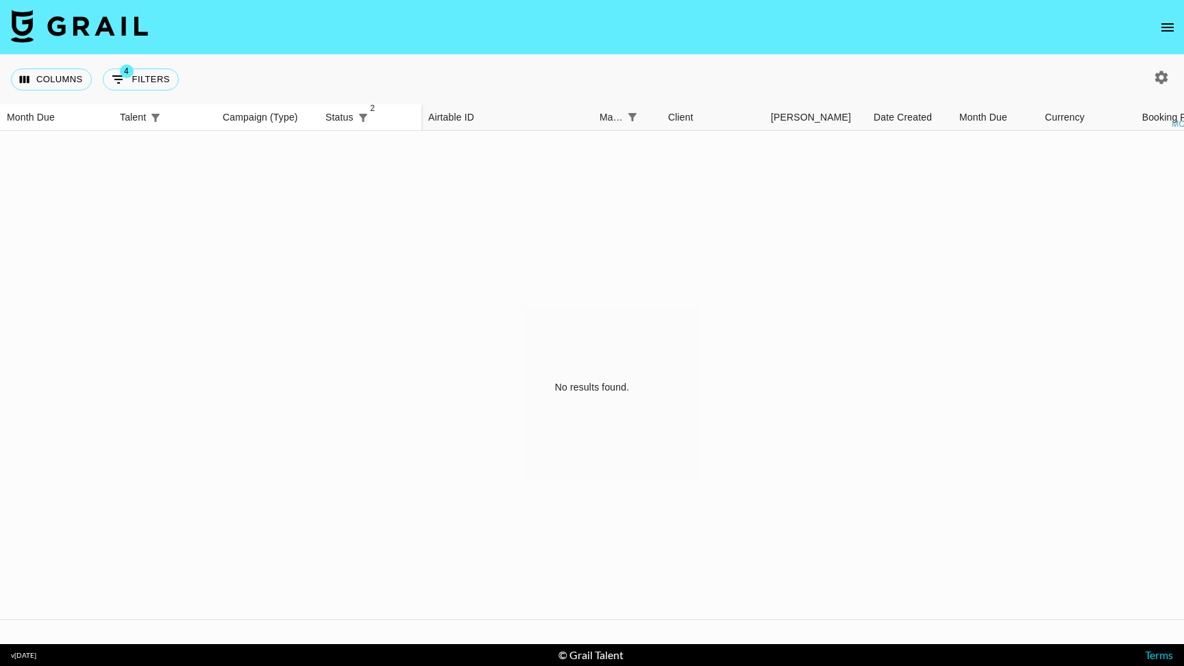 The image size is (1184, 666). Describe the element at coordinates (373, 108) in the screenshot. I see `span: 2` at that location.